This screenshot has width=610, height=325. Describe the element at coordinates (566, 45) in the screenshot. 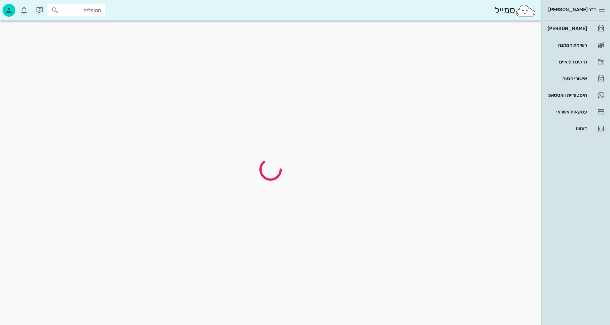

I see `div: רשימת המתנה` at that location.